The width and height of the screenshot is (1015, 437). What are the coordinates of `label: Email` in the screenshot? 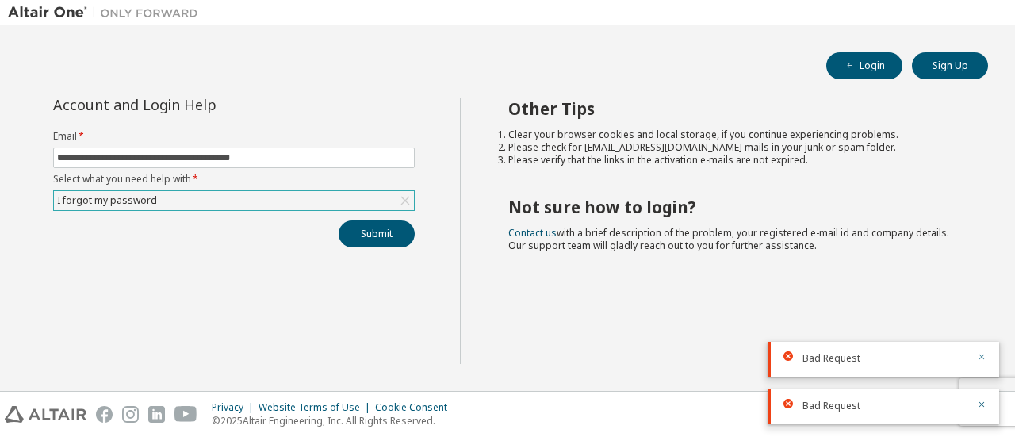 It's located at (234, 136).